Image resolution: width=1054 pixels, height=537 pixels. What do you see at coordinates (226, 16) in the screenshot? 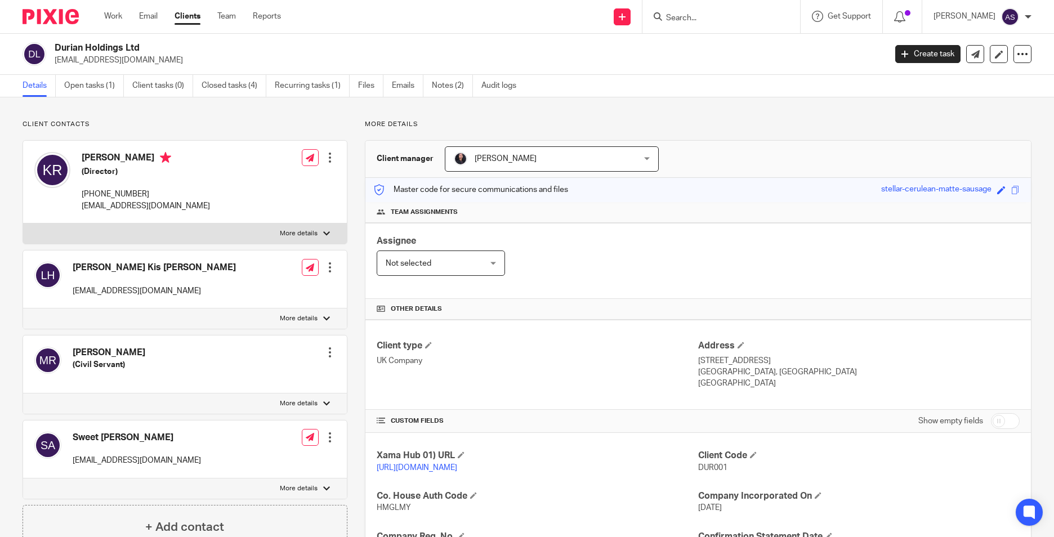
I see `a: Team` at bounding box center [226, 16].